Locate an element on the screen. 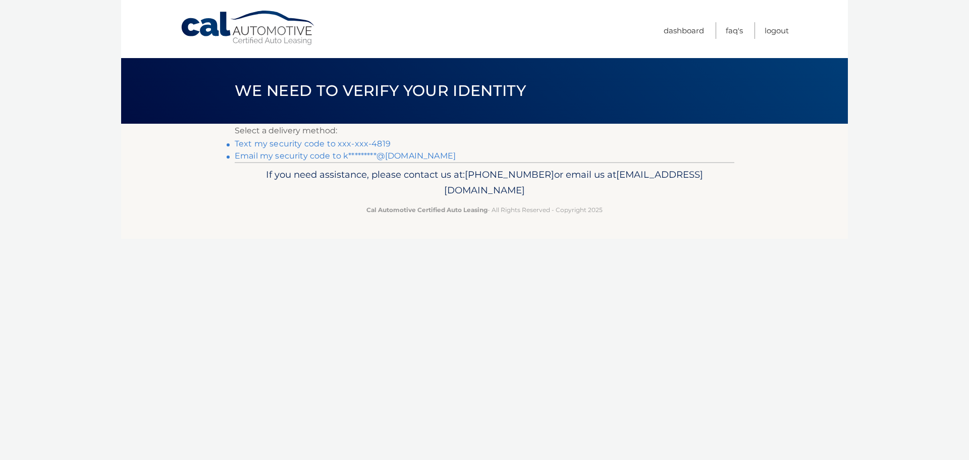  a: Dashboard is located at coordinates (684, 30).